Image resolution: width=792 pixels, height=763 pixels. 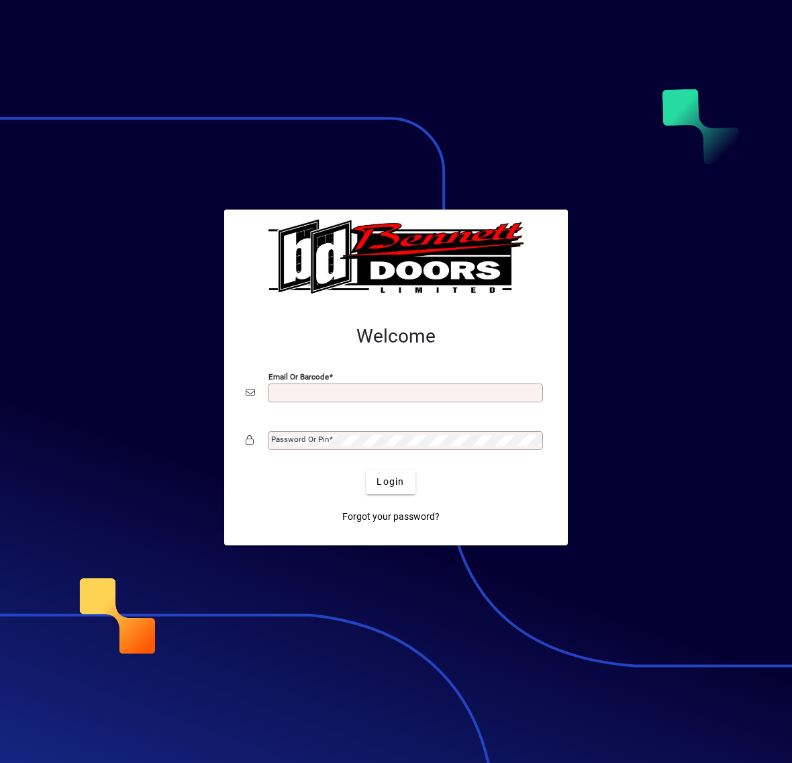 What do you see at coordinates (300, 439) in the screenshot?
I see `mat-label: Password or Pin` at bounding box center [300, 439].